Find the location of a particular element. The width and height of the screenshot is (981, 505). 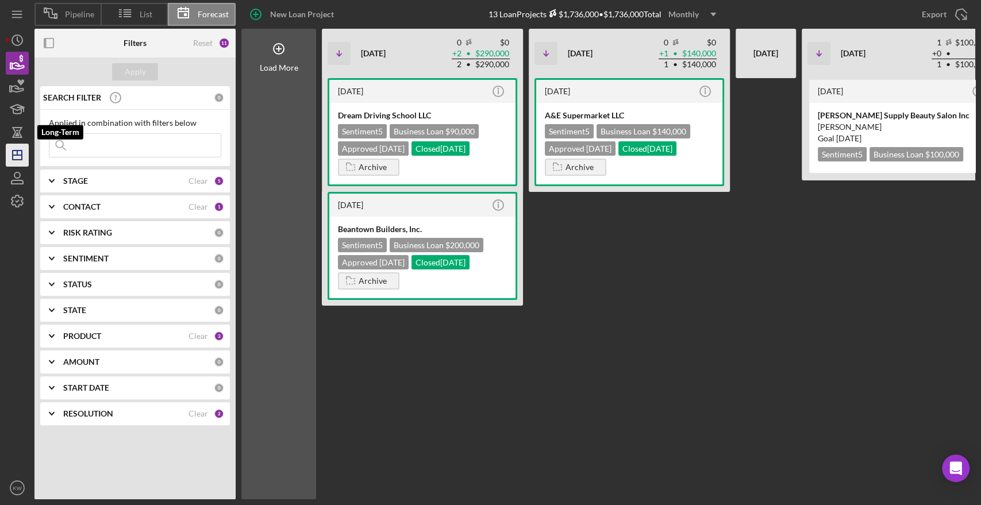

div: Load More is located at coordinates (279, 68).